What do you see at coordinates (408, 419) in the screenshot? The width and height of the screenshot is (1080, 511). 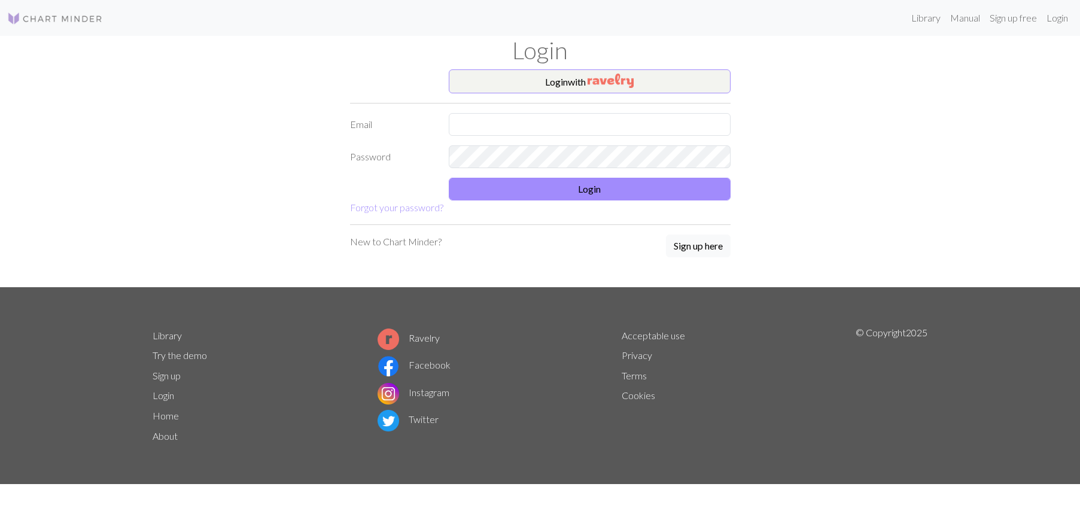 I see `a: Twitter` at bounding box center [408, 419].